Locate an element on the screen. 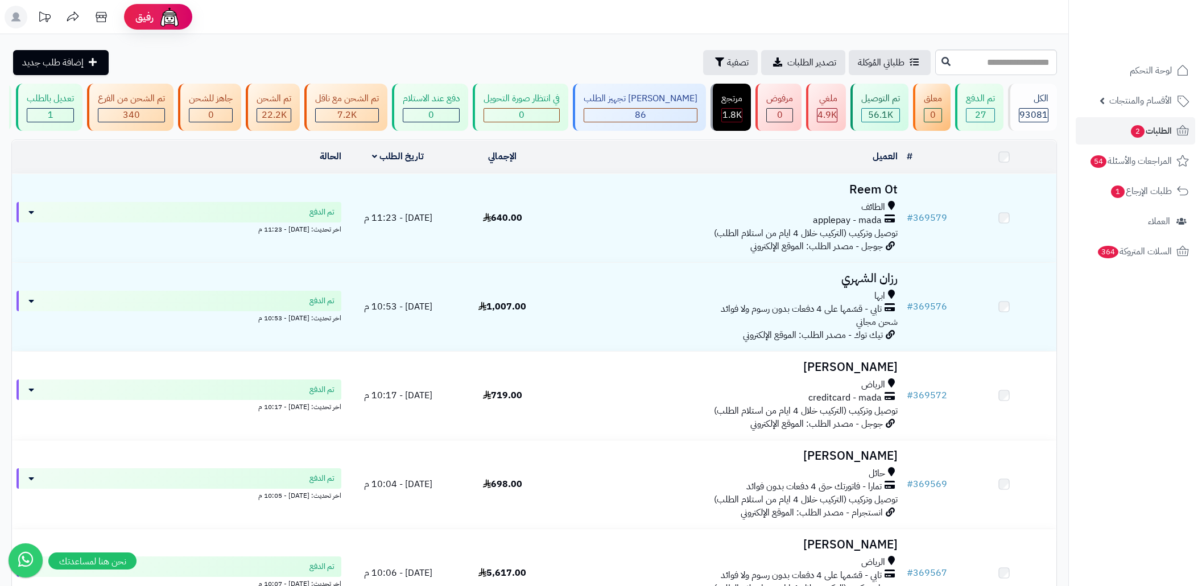  span: ابها is located at coordinates (879, 296).